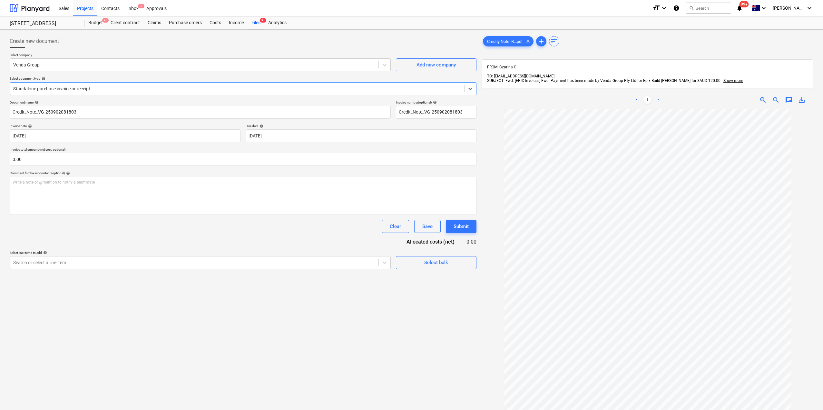 The image size is (823, 410). What do you see at coordinates (807, 394) in the screenshot?
I see `div: Chat Widget` at bounding box center [807, 394].